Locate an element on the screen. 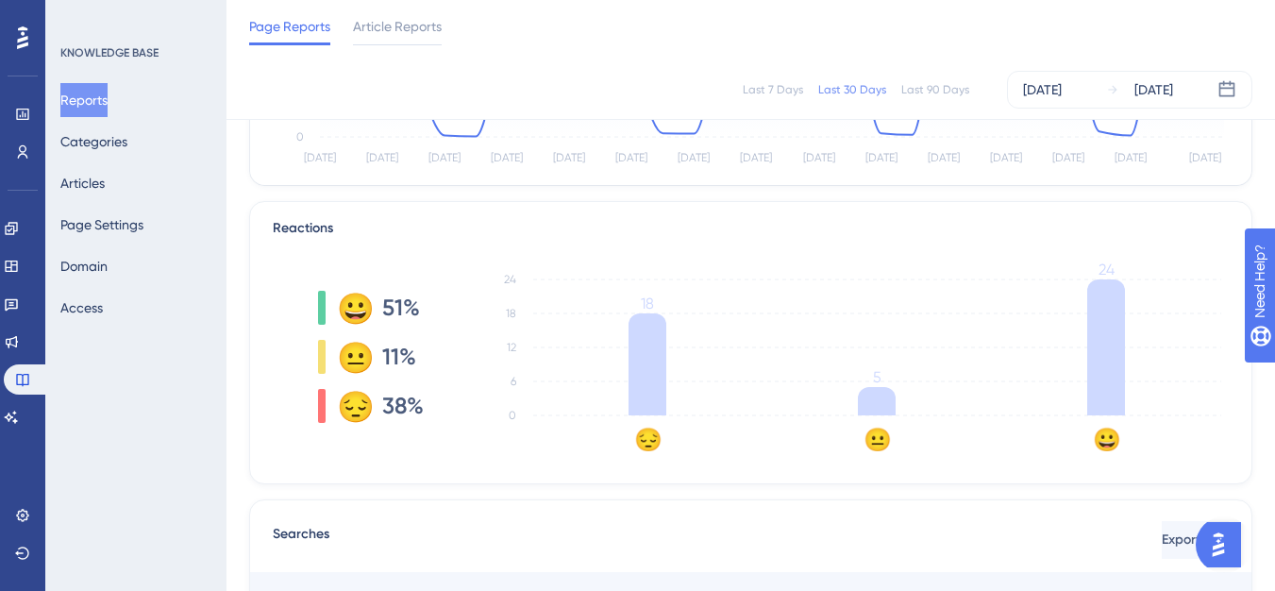 The height and width of the screenshot is (591, 1275). span: 11% is located at coordinates (399, 357).